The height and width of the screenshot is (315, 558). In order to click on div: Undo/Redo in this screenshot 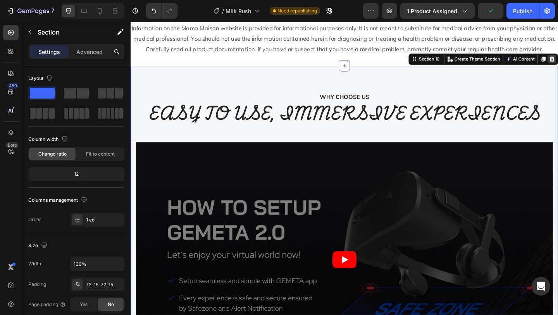, I will do `click(162, 11)`.